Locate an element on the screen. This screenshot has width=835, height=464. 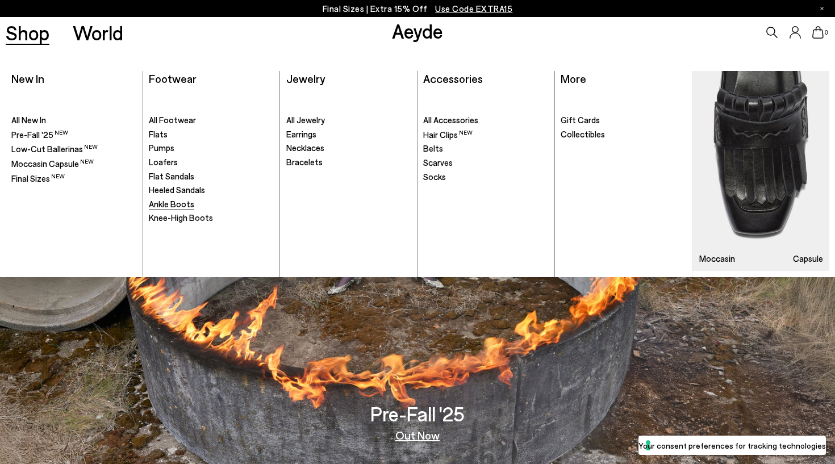
span: Collectibles is located at coordinates (582, 134).